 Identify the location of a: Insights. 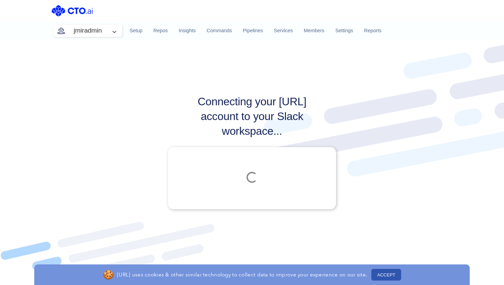
(187, 31).